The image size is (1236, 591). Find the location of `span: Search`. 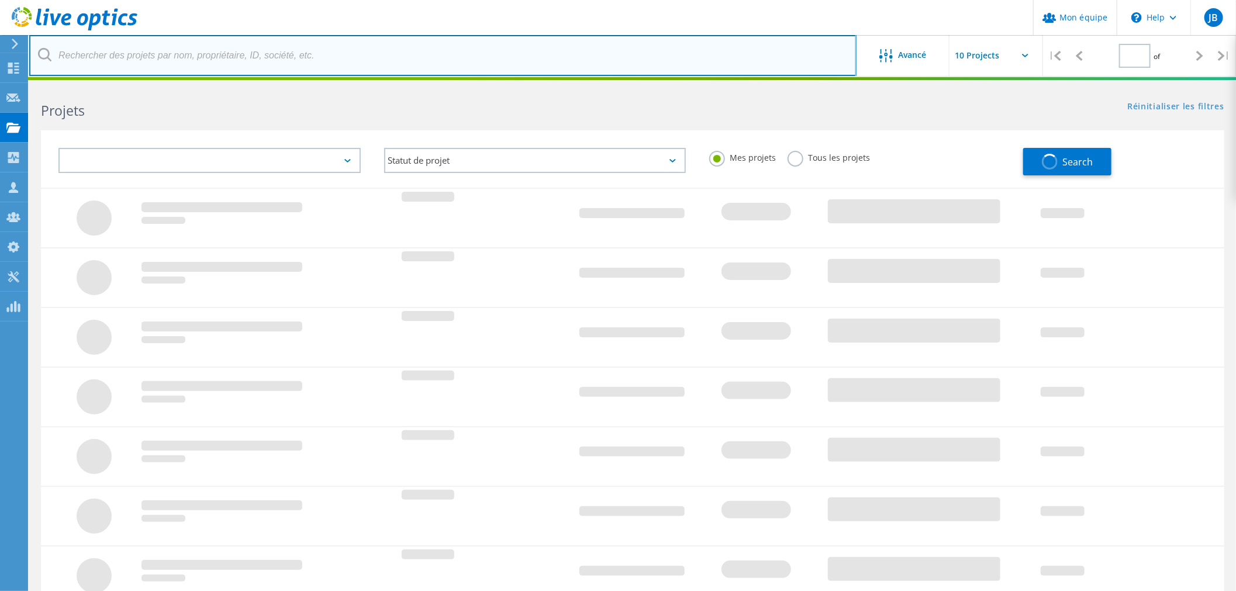

span: Search is located at coordinates (1078, 162).